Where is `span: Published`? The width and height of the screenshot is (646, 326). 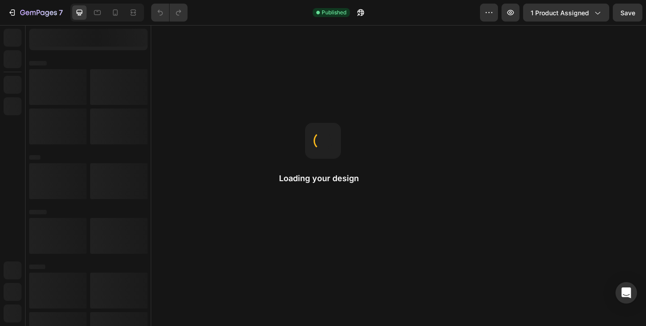 span: Published is located at coordinates (334, 13).